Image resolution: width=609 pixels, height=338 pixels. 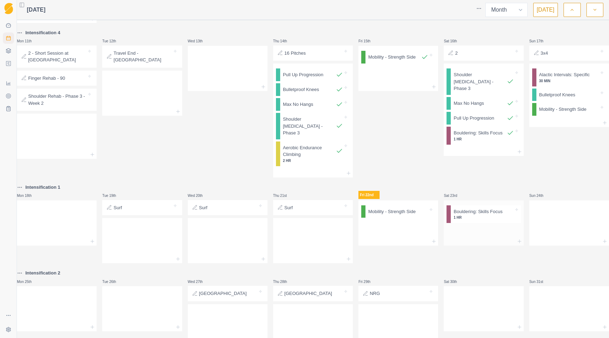 I want to click on p: 16 Pitches, so click(x=295, y=53).